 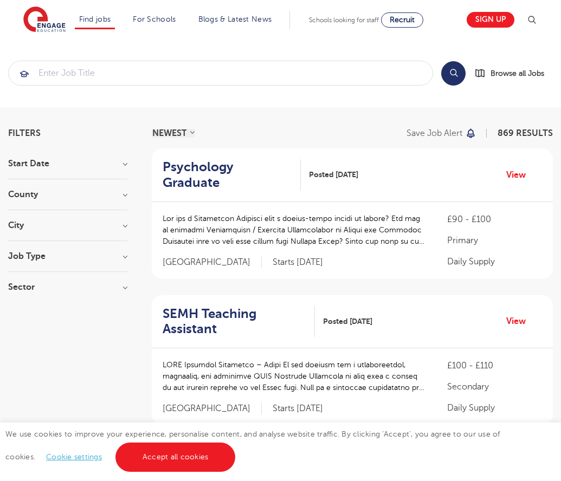 I want to click on span: Browse all Jobs, so click(x=517, y=73).